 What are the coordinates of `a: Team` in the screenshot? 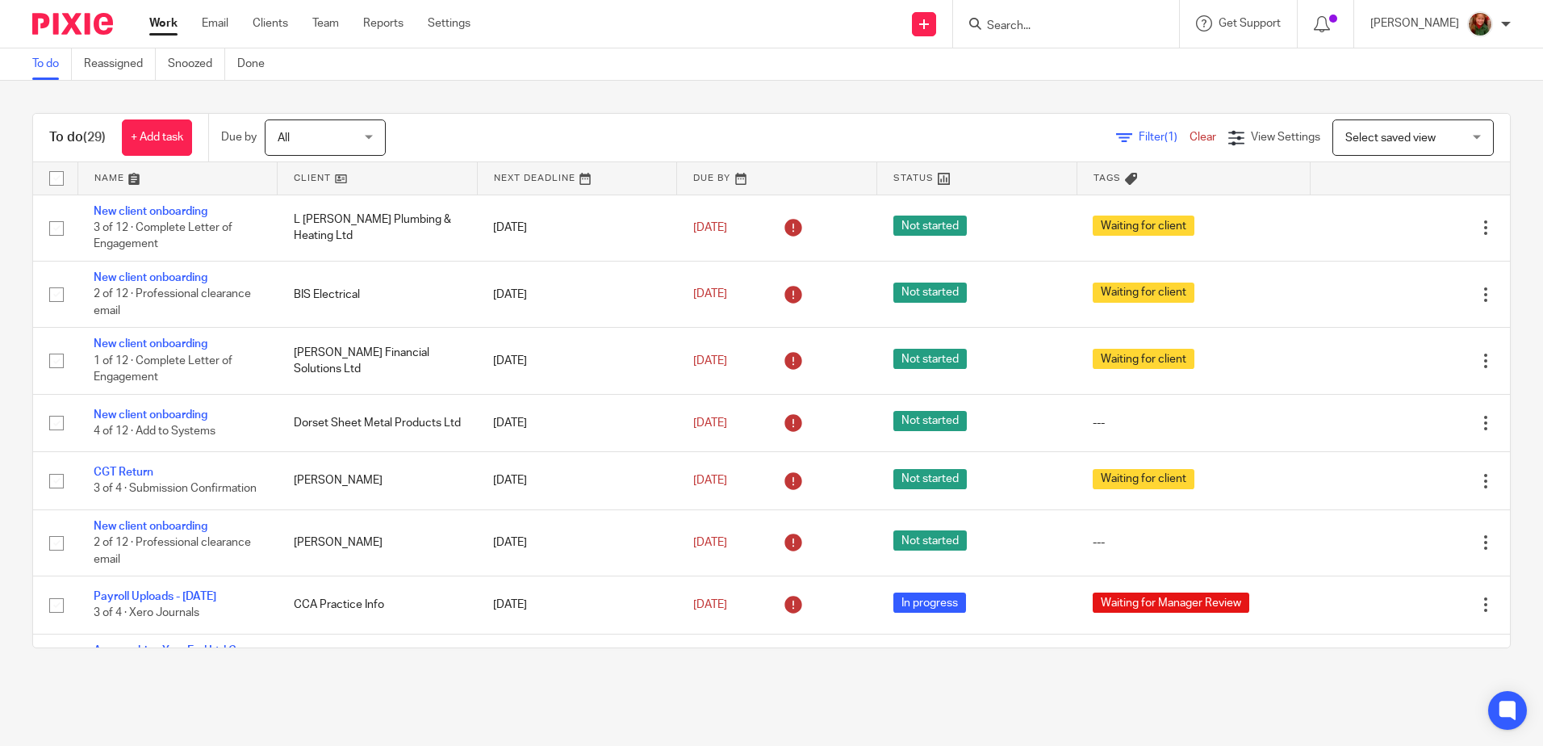 It's located at (325, 23).